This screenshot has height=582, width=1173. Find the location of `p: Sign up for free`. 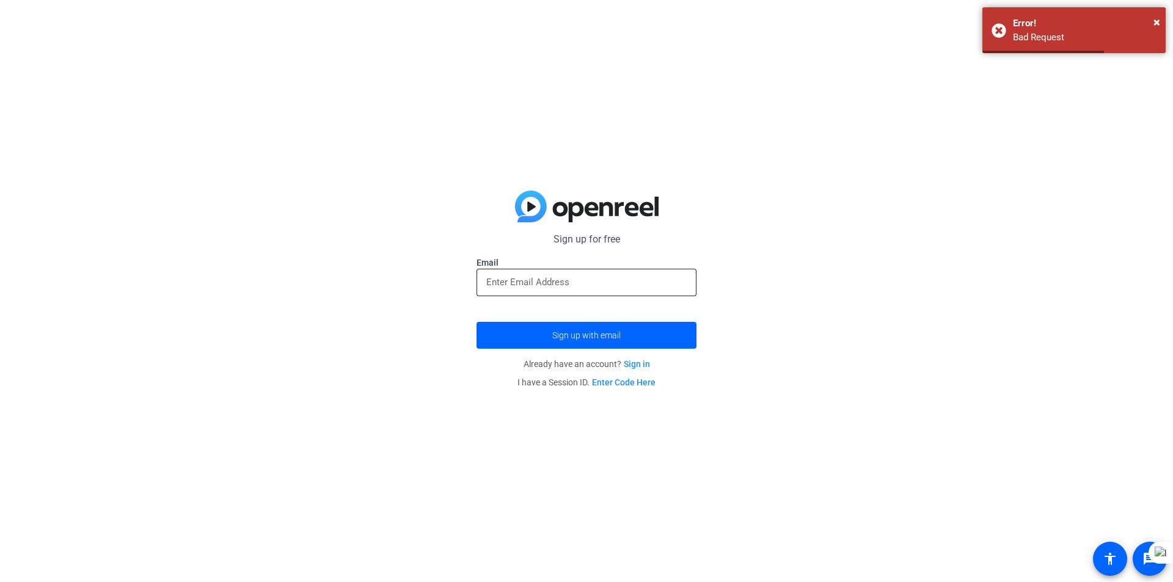

p: Sign up for free is located at coordinates (586, 239).